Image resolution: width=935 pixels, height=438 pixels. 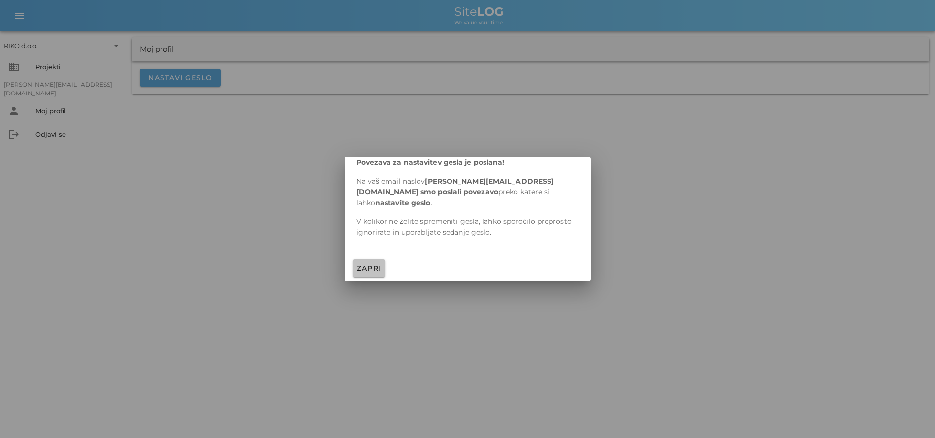 What do you see at coordinates (369, 268) in the screenshot?
I see `button: Zapri` at bounding box center [369, 268].